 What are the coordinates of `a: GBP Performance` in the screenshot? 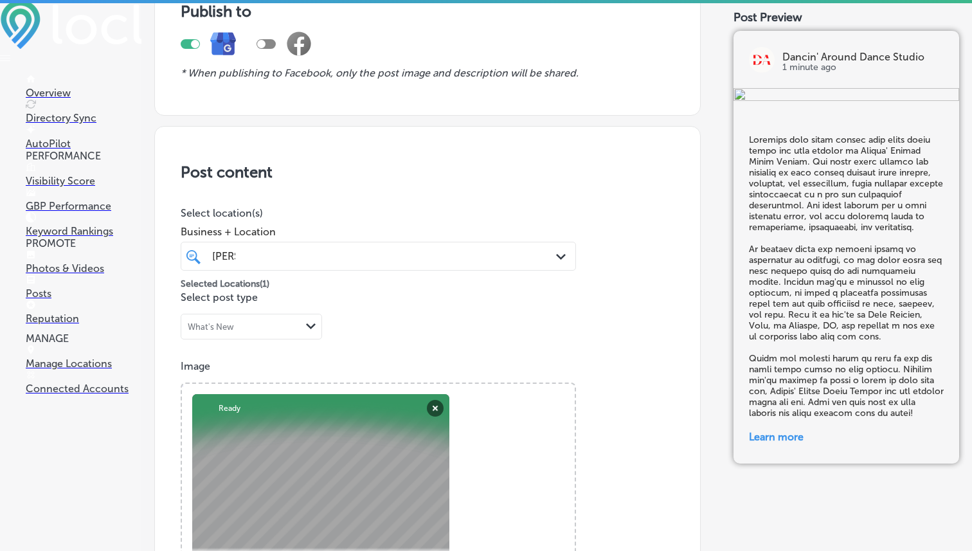 It's located at (84, 200).